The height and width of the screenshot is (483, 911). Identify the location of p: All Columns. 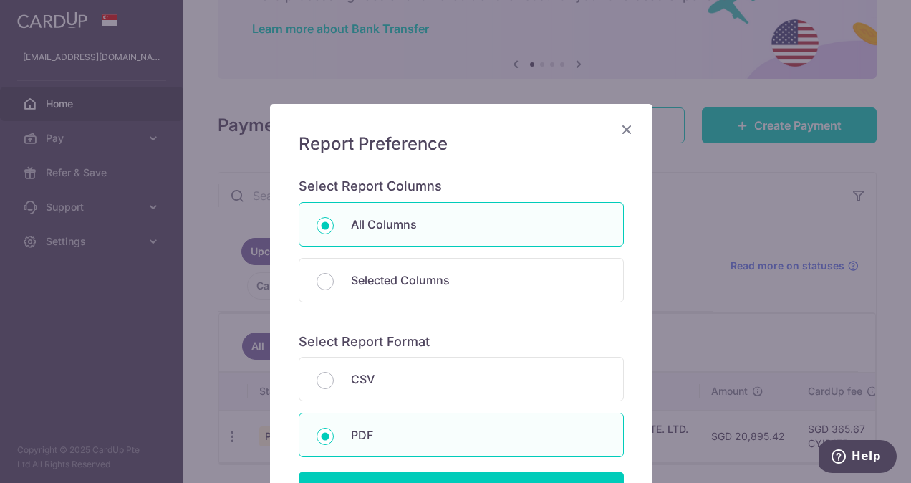
(478, 224).